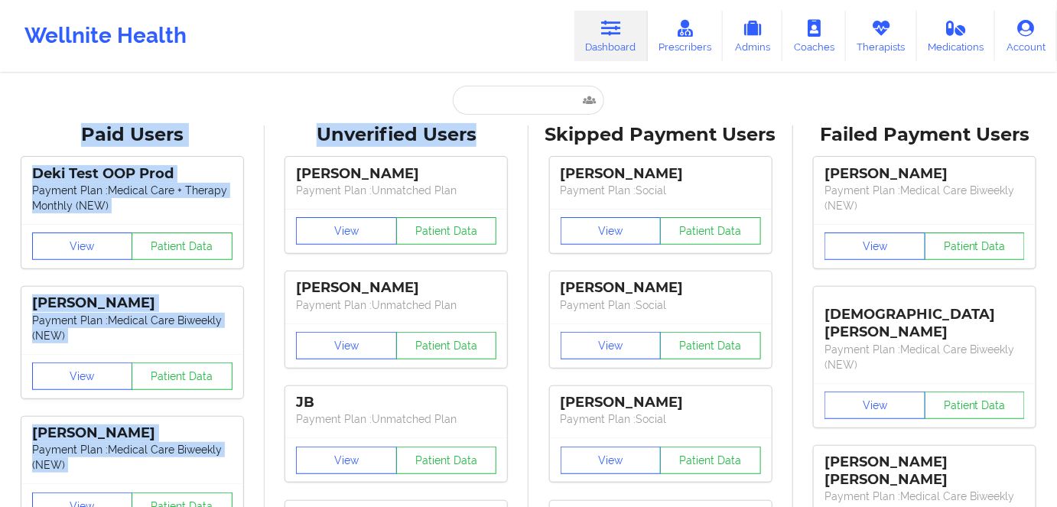 This screenshot has width=1057, height=507. What do you see at coordinates (1026, 36) in the screenshot?
I see `a: Account` at bounding box center [1026, 36].